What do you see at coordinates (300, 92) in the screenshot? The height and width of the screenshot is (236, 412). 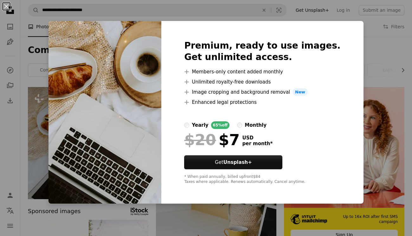 I see `span: New` at bounding box center [300, 92].